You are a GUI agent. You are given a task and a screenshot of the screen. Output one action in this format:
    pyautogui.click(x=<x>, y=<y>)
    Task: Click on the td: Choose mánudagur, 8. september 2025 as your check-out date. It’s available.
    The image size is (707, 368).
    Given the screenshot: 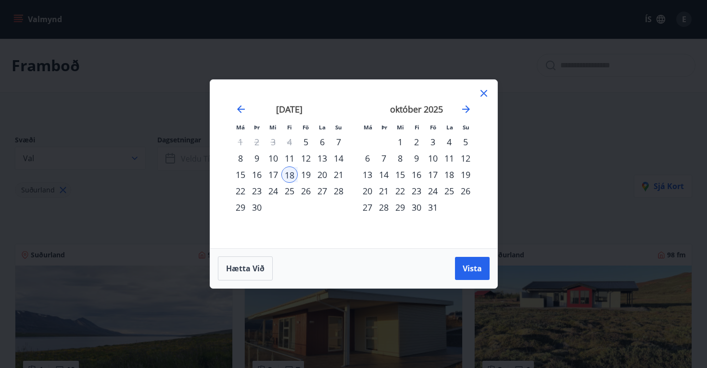 What is the action you would take?
    pyautogui.click(x=240, y=158)
    